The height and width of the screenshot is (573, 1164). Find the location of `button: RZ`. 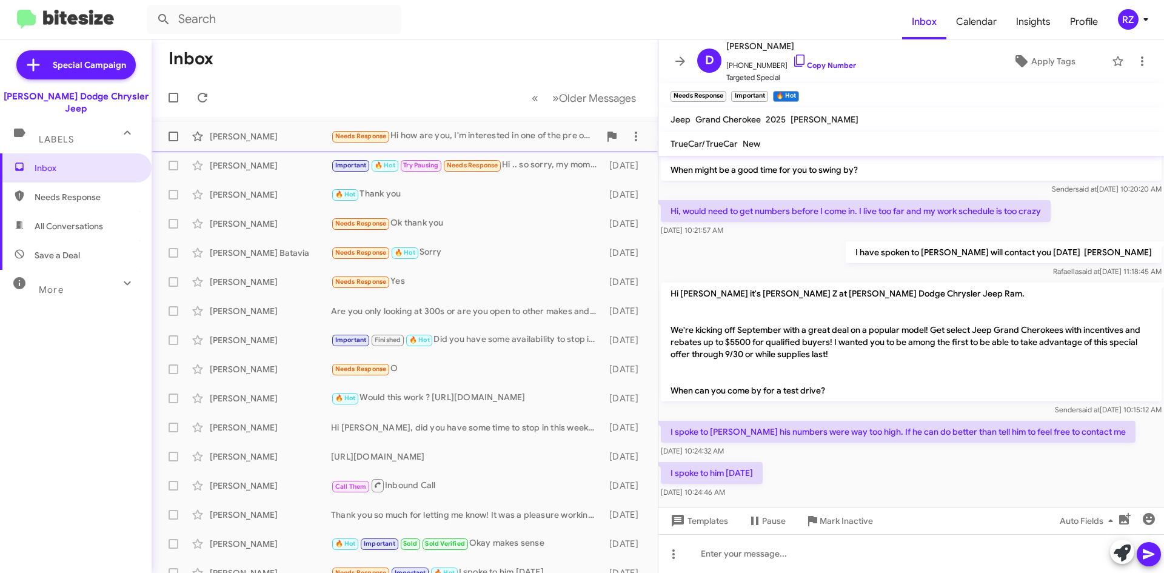

button: RZ is located at coordinates (1129, 19).